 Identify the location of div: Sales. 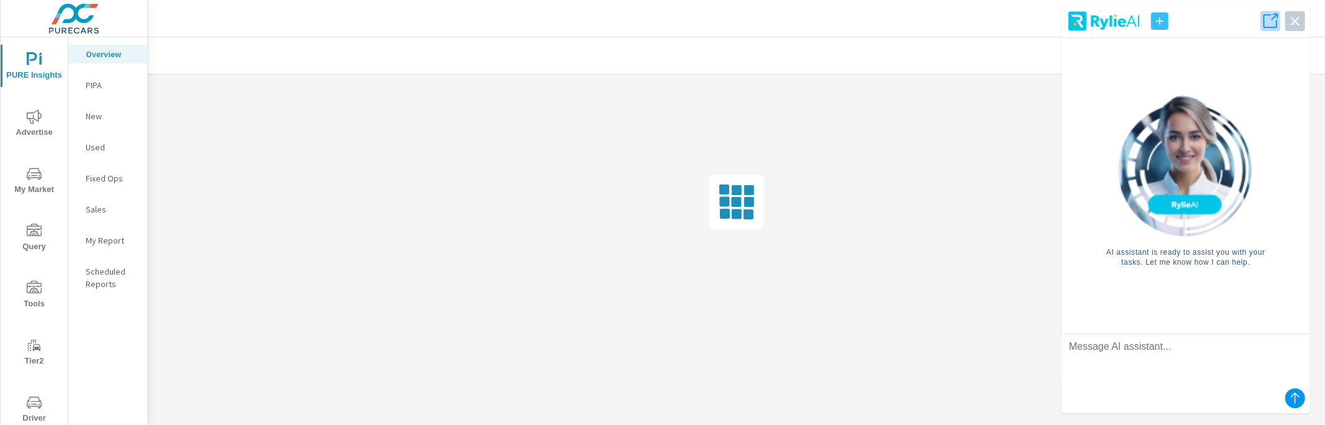
(107, 209).